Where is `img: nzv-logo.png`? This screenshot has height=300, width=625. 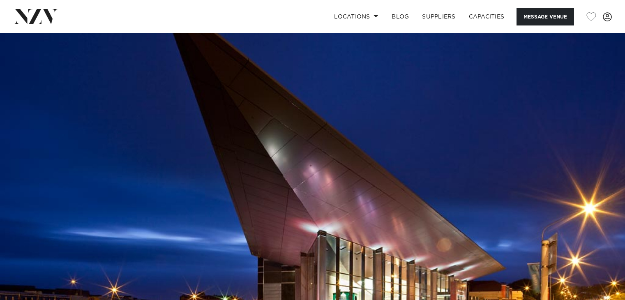
img: nzv-logo.png is located at coordinates (35, 16).